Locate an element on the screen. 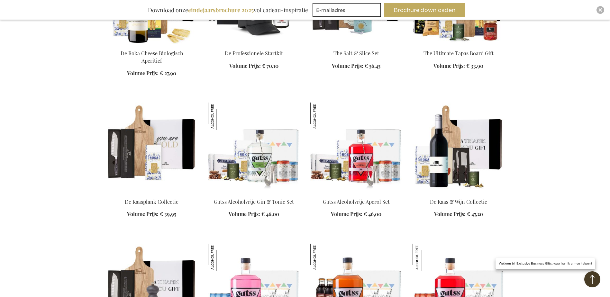 Image resolution: width=610 pixels, height=297 pixels. span: € 39,95 is located at coordinates (168, 214).